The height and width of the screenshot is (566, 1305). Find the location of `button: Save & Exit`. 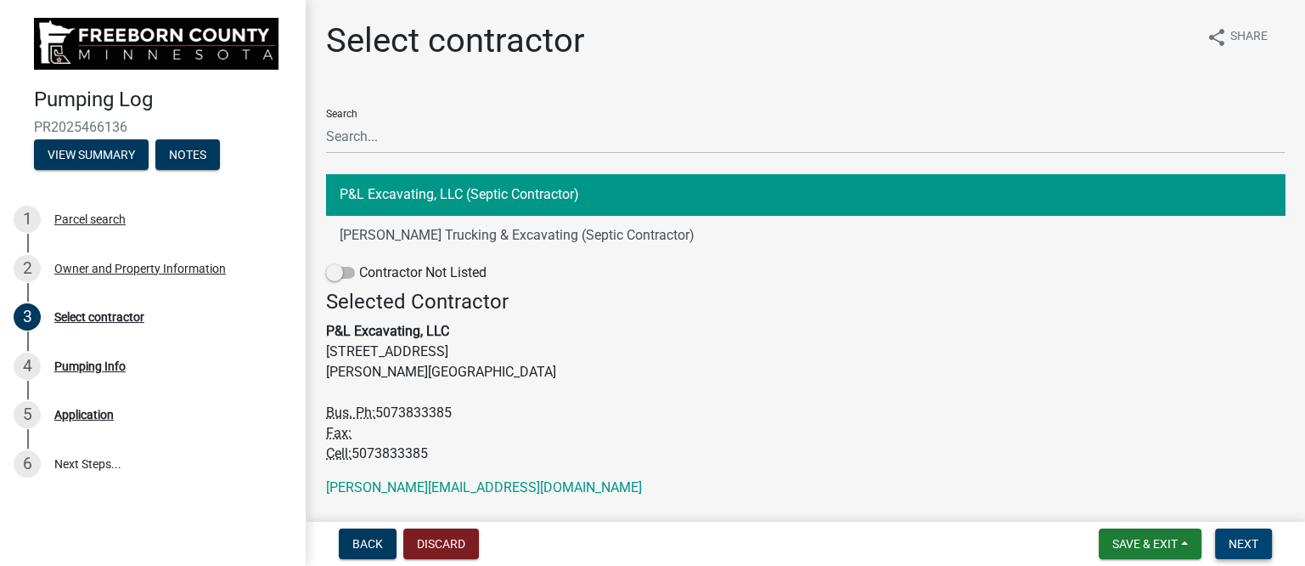

button: Save & Exit is located at coordinates (1150, 543).